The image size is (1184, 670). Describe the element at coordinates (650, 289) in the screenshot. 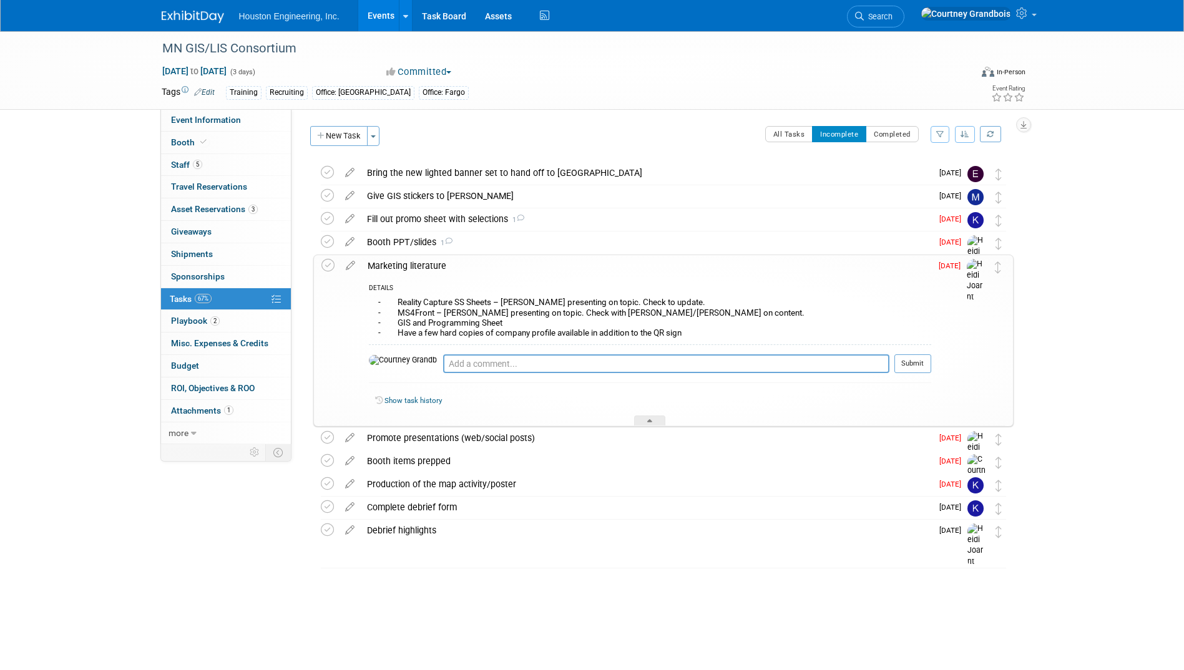

I see `div: DETAILS` at that location.